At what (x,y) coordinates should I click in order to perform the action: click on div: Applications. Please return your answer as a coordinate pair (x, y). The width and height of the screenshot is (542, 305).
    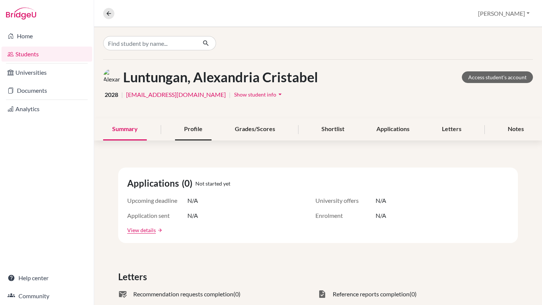
    Looking at the image, I should click on (393, 129).